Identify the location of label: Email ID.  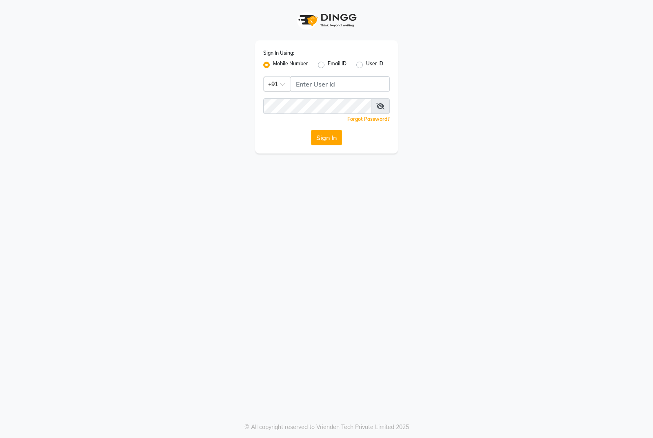
(337, 65).